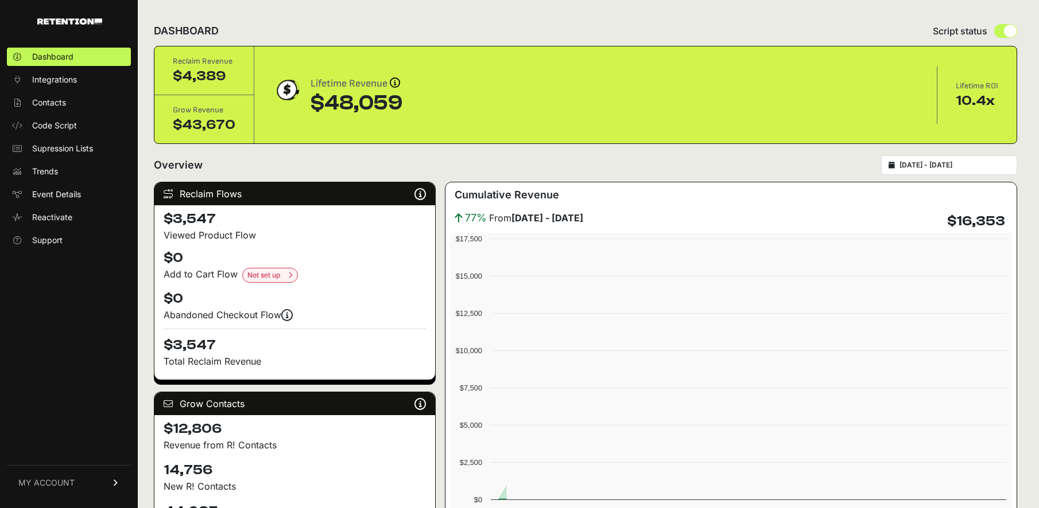 The height and width of the screenshot is (508, 1039). What do you see at coordinates (294, 275) in the screenshot?
I see `div: Add to Cart Flow` at bounding box center [294, 275].